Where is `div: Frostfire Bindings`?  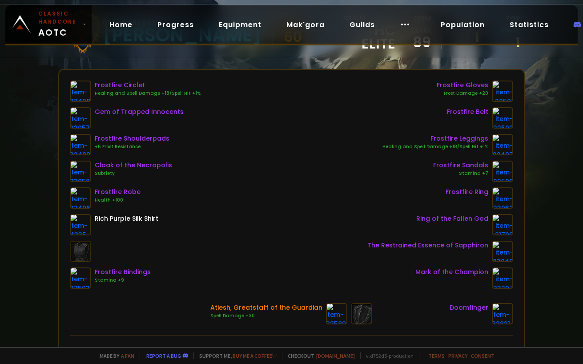 div: Frostfire Bindings is located at coordinates (123, 272).